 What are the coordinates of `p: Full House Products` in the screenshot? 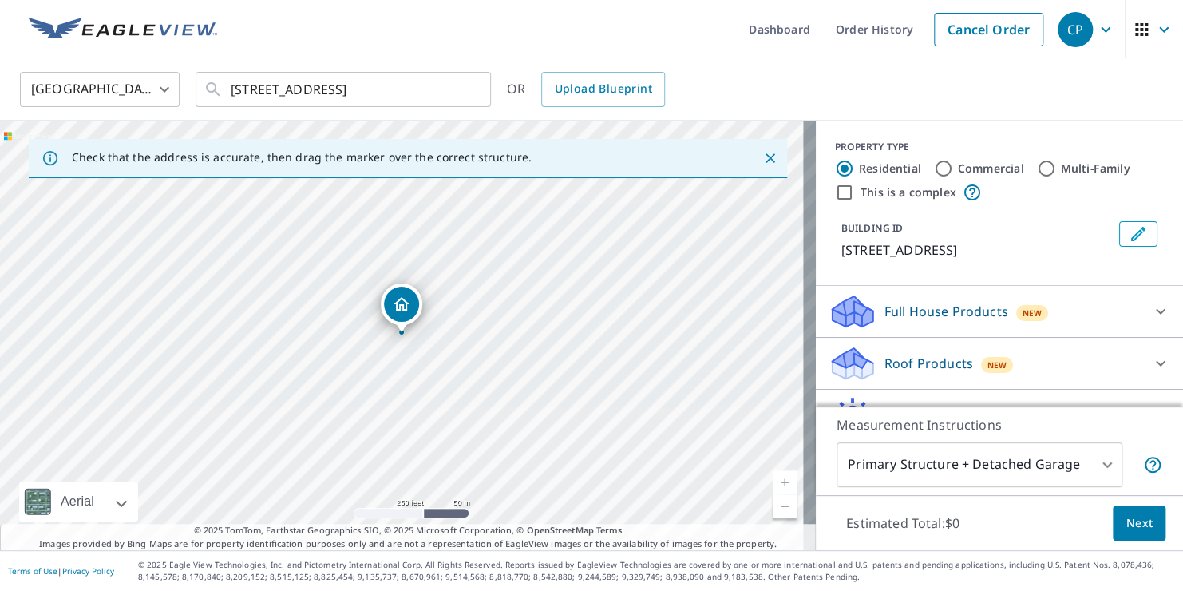 It's located at (946, 311).